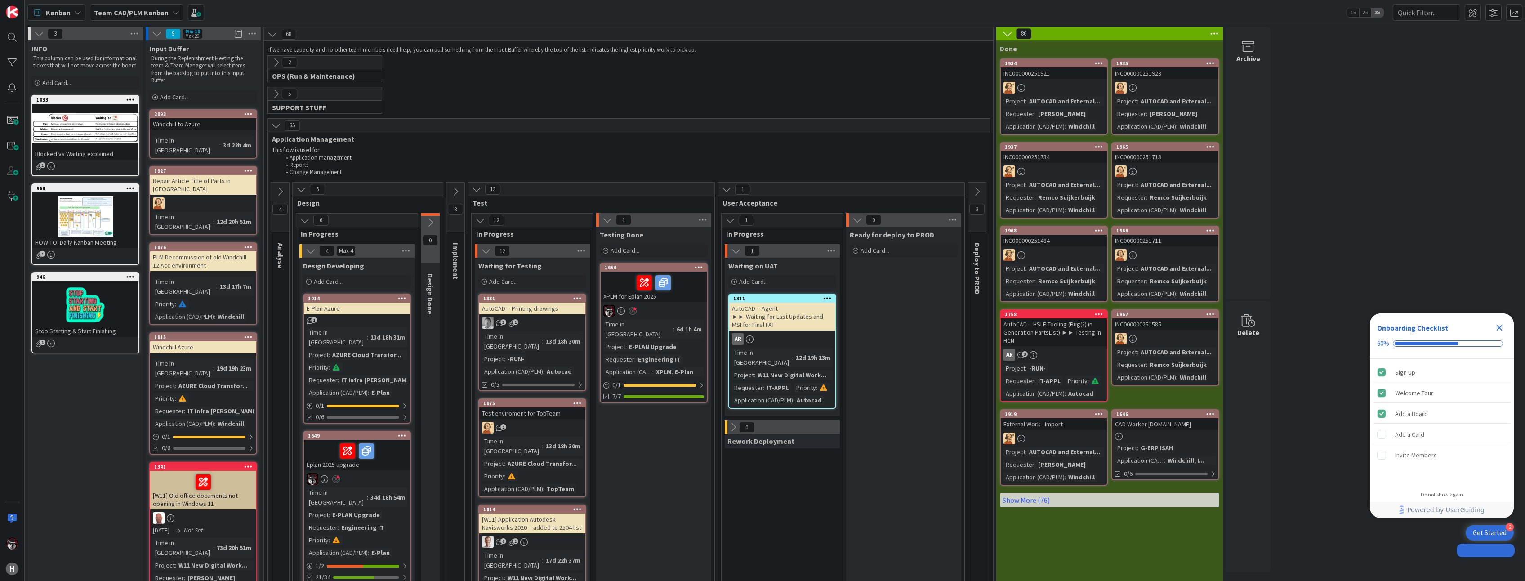 The height and width of the screenshot is (581, 1525). What do you see at coordinates (290, 94) in the screenshot?
I see `span: 5` at bounding box center [290, 94].